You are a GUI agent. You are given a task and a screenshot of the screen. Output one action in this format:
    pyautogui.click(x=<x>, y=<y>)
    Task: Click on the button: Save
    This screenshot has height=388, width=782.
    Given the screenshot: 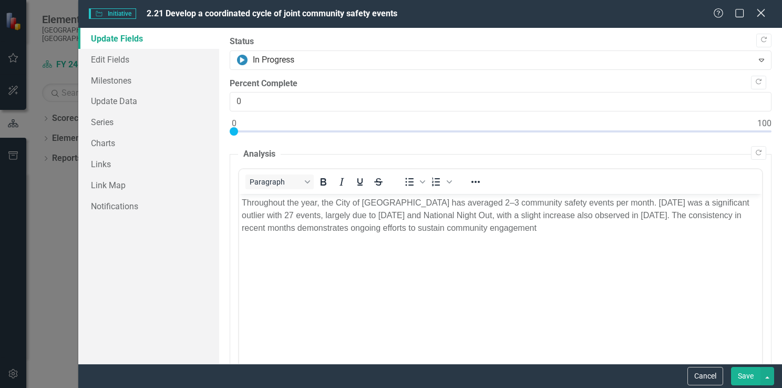 What is the action you would take?
    pyautogui.click(x=746, y=376)
    